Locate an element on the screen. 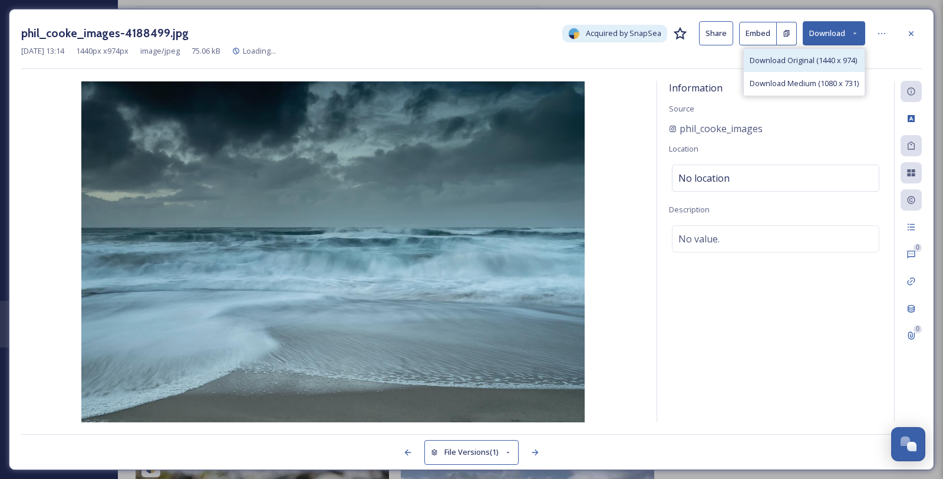  span: Information is located at coordinates (696, 88).